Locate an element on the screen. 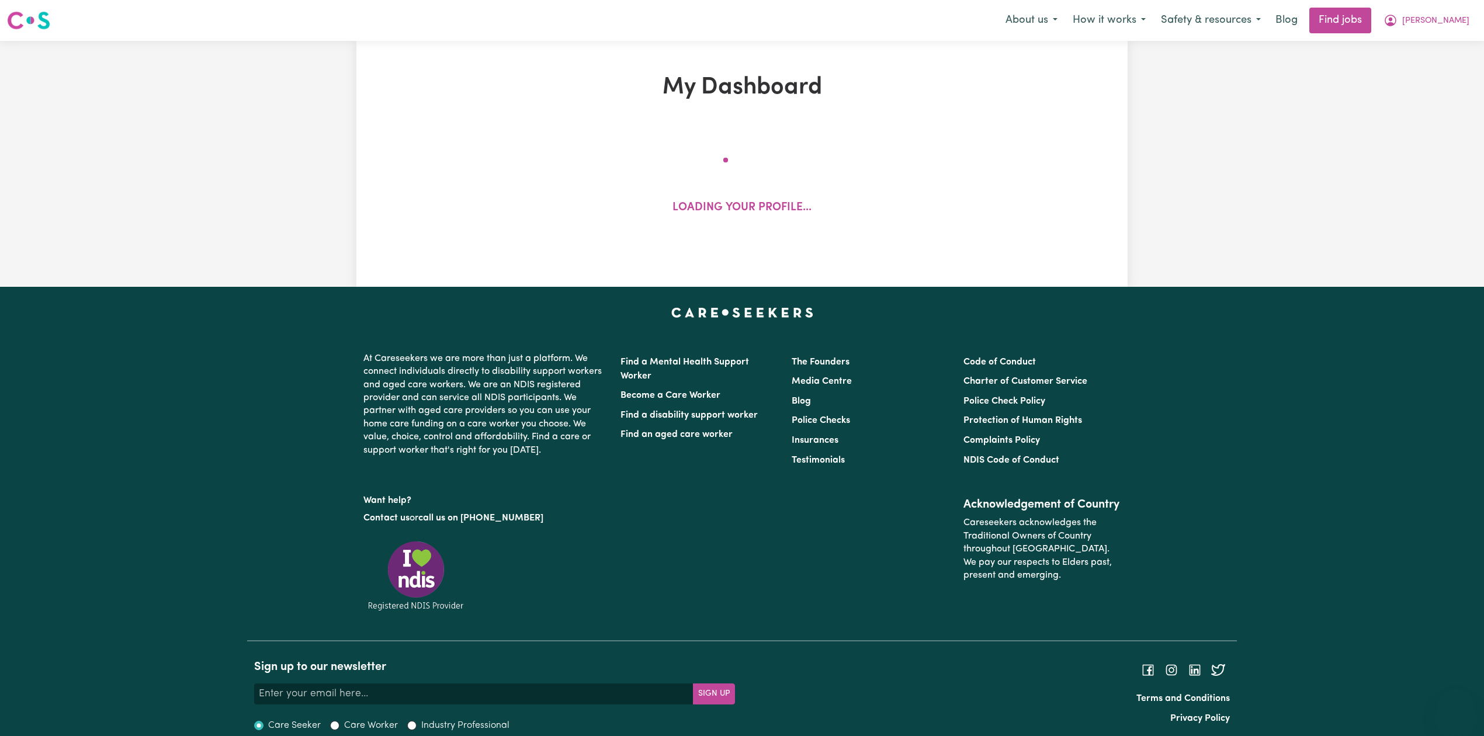 The width and height of the screenshot is (1484, 736). a: NDIS Code of Conduct is located at coordinates (1011, 460).